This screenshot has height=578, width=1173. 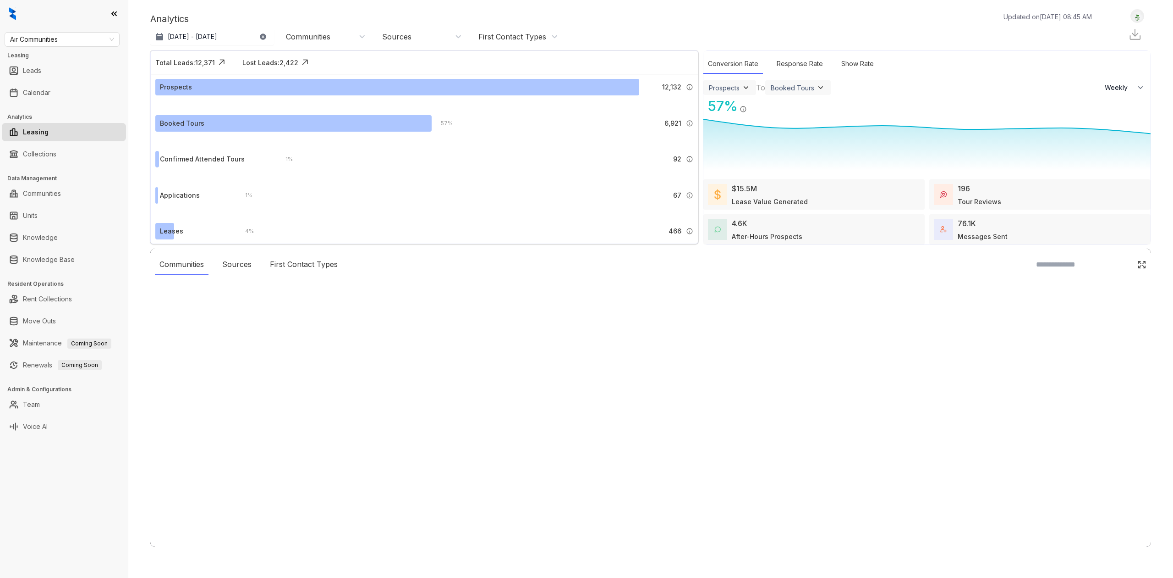 What do you see at coordinates (673, 123) in the screenshot?
I see `span: 6,921` at bounding box center [673, 123].